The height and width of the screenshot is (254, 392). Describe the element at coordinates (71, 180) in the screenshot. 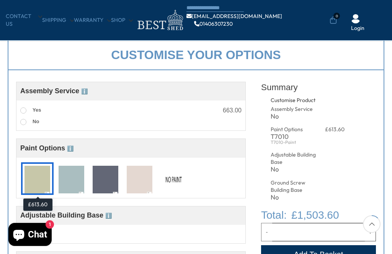

I see `img: T7024` at that location.